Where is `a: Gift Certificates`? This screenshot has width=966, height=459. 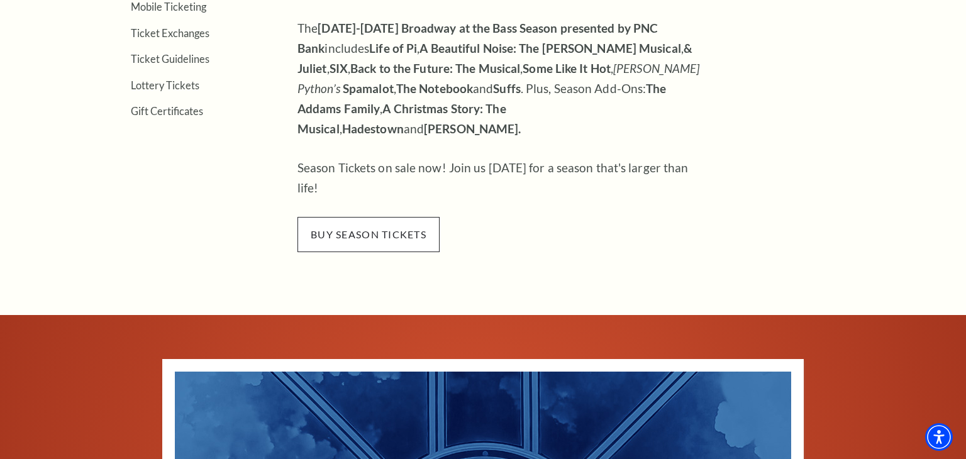
a: Gift Certificates is located at coordinates (167, 111).